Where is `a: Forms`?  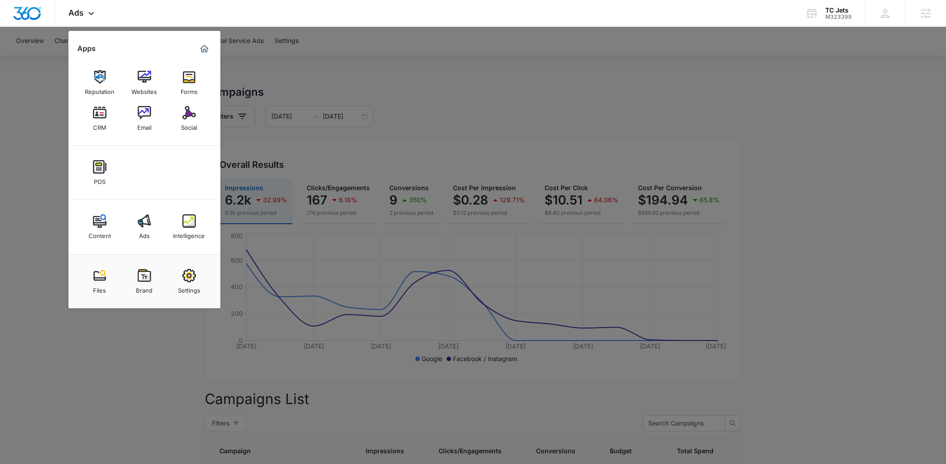 a: Forms is located at coordinates (189, 83).